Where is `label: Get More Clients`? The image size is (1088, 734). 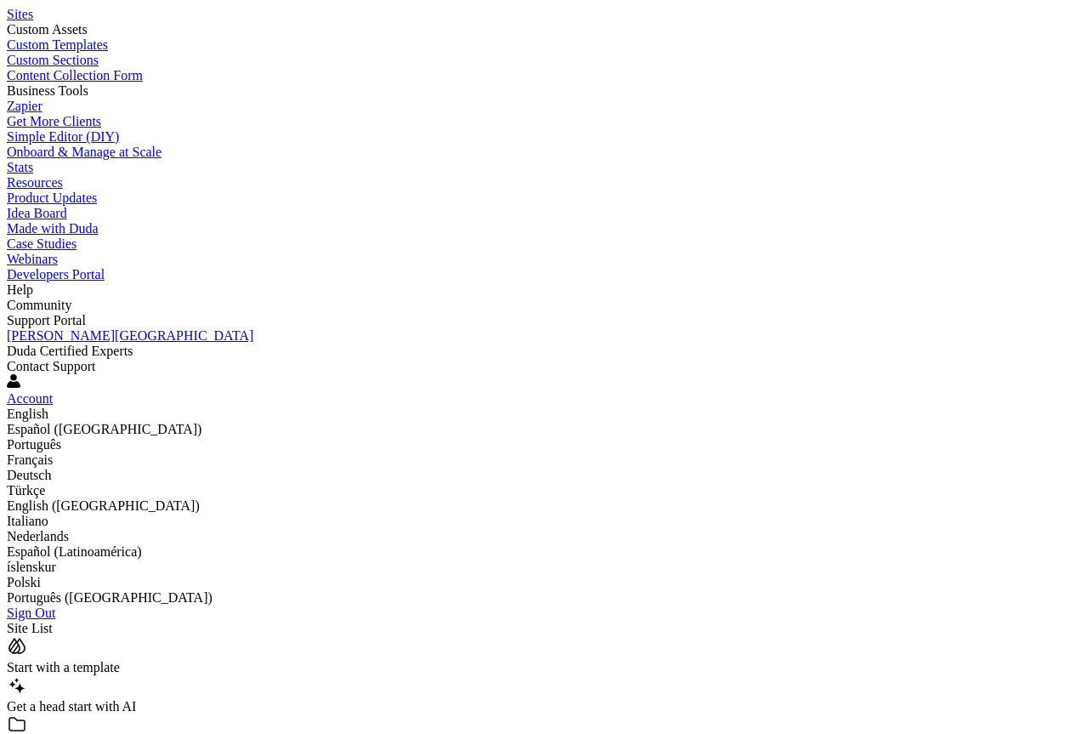 label: Get More Clients is located at coordinates (54, 121).